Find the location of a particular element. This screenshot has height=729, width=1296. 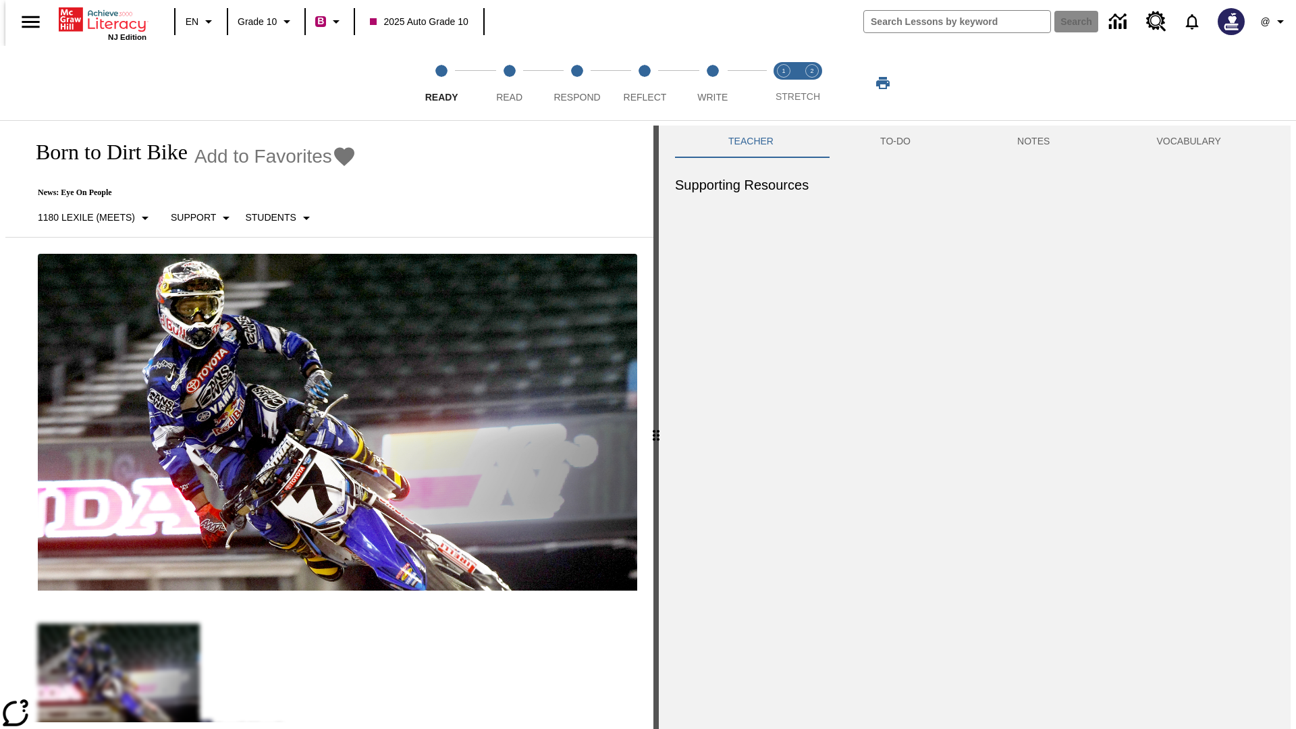

img: Motocross racer James Stewart flies through the air on his dirt bike. is located at coordinates (337, 422).